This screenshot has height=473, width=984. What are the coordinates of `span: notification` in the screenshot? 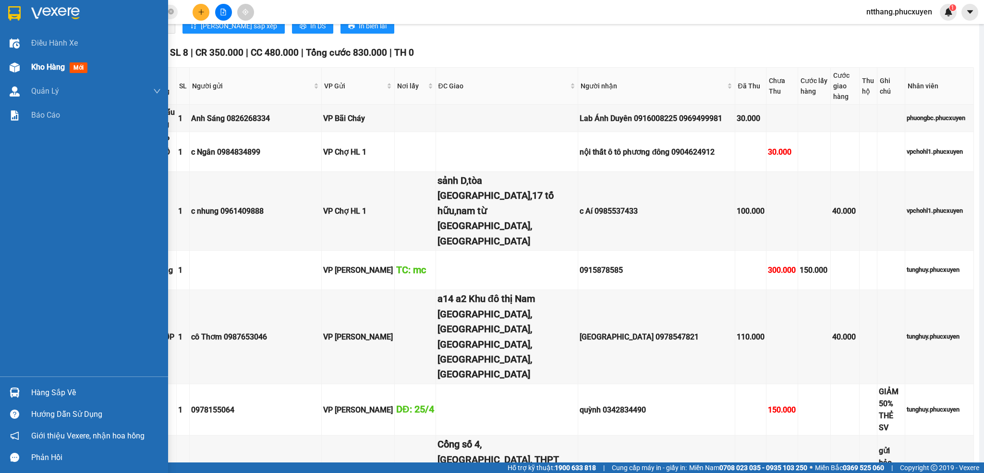 It's located at (14, 436).